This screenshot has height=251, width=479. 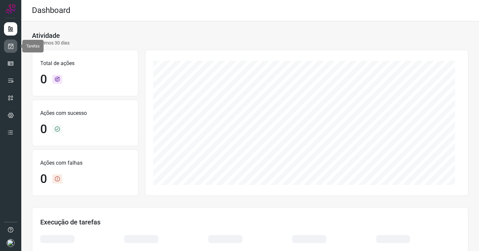 I want to click on h3: Atividade, so click(x=46, y=36).